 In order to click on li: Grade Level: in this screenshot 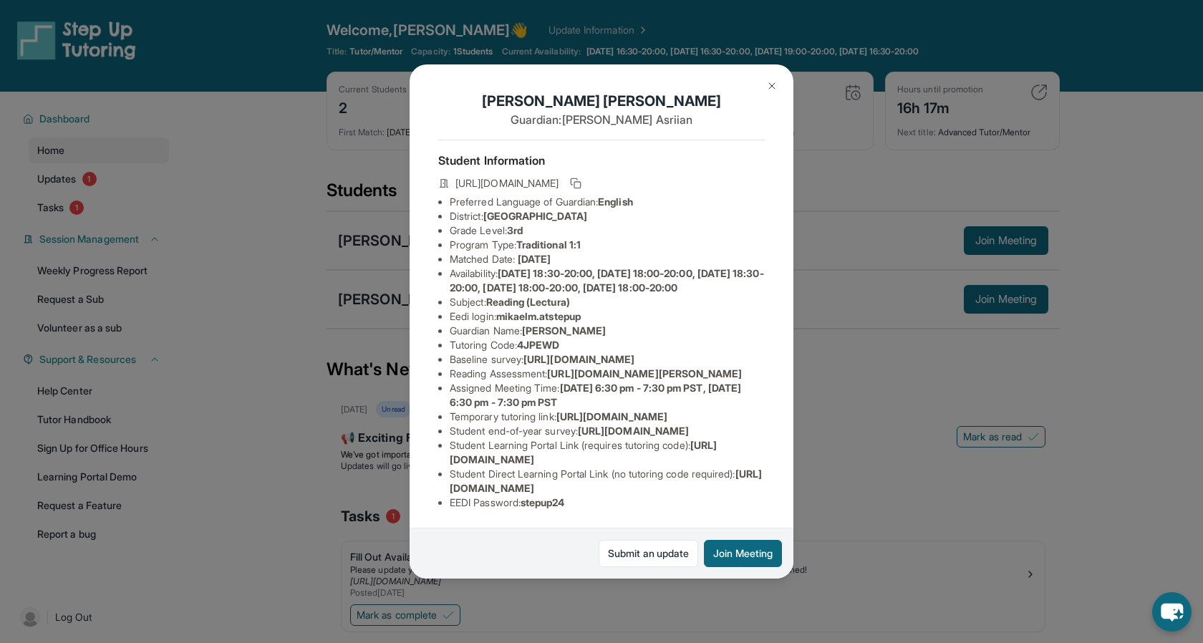, I will do `click(607, 231)`.